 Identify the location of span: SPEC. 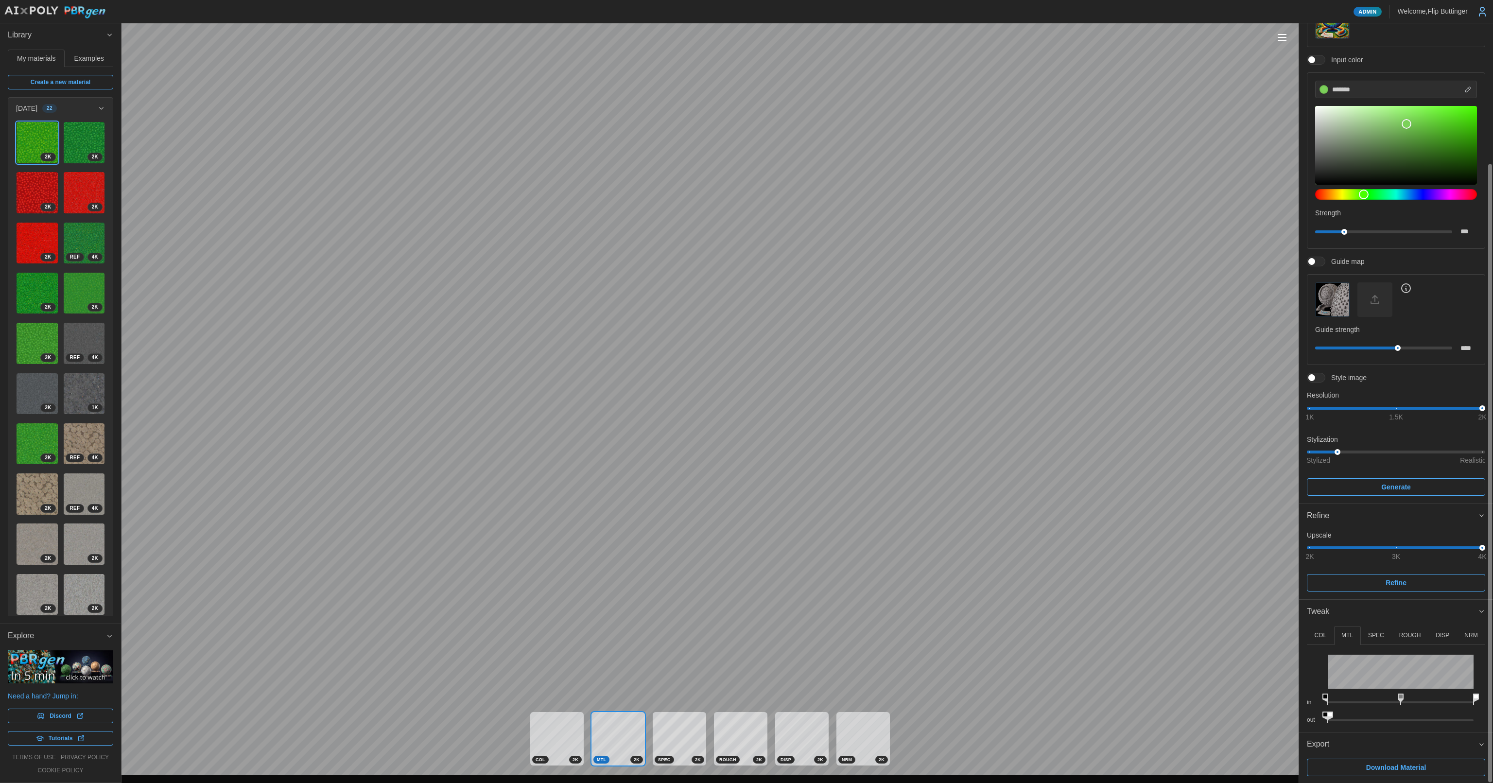
(664, 760).